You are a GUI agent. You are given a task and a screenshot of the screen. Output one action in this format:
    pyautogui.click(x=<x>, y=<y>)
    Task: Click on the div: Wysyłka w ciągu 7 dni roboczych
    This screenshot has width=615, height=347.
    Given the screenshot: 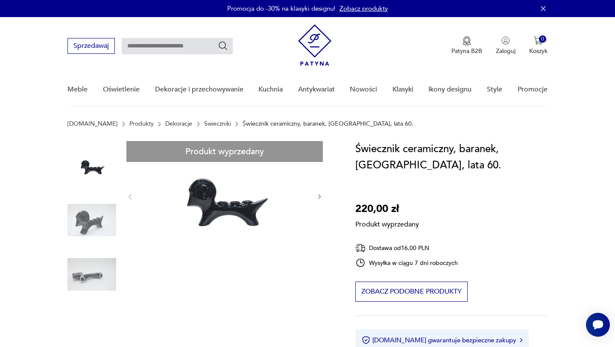 What is the action you would take?
    pyautogui.click(x=407, y=263)
    